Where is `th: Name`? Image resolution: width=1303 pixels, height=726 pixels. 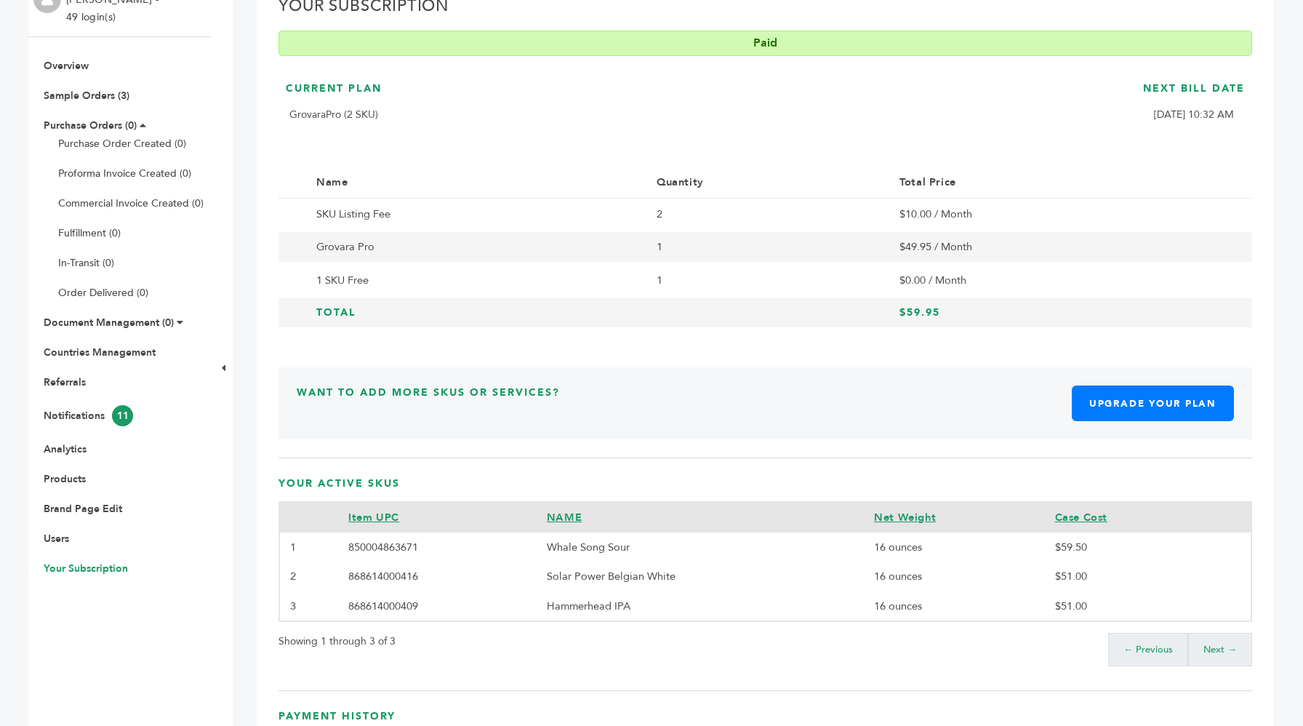 th: Name is located at coordinates (476, 183).